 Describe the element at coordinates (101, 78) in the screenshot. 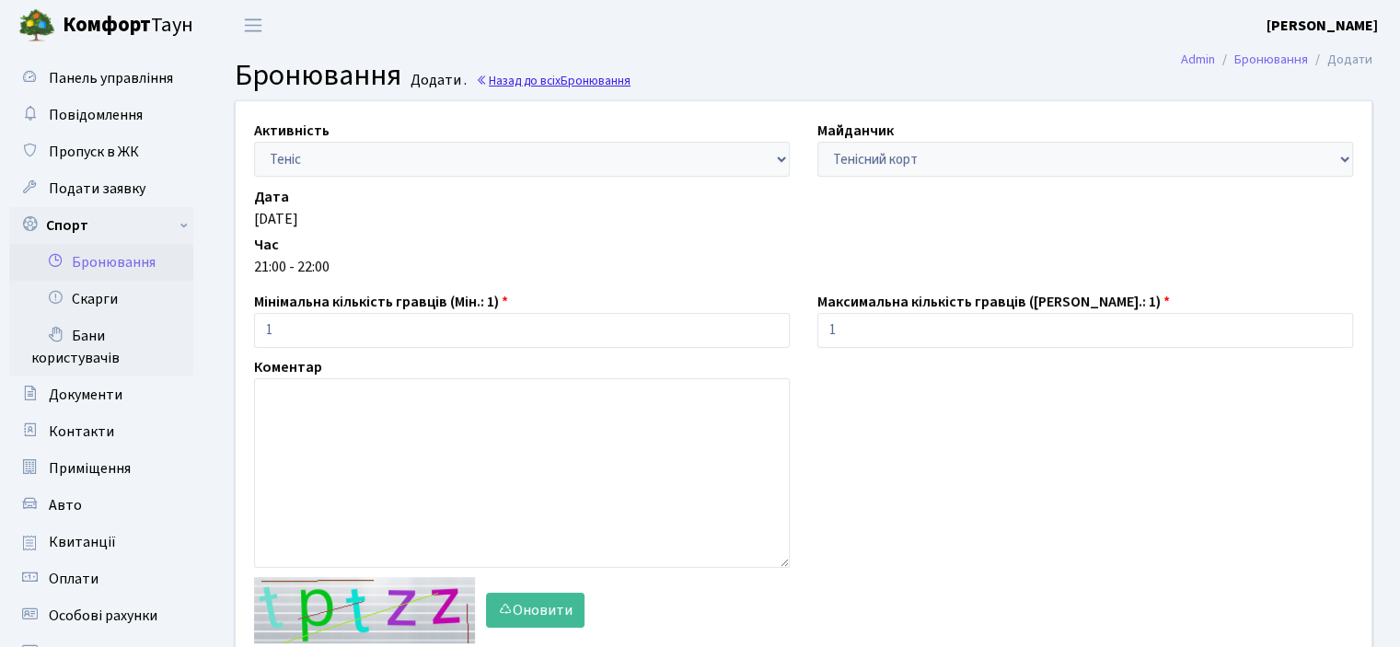

I see `a: Панель управління` at that location.